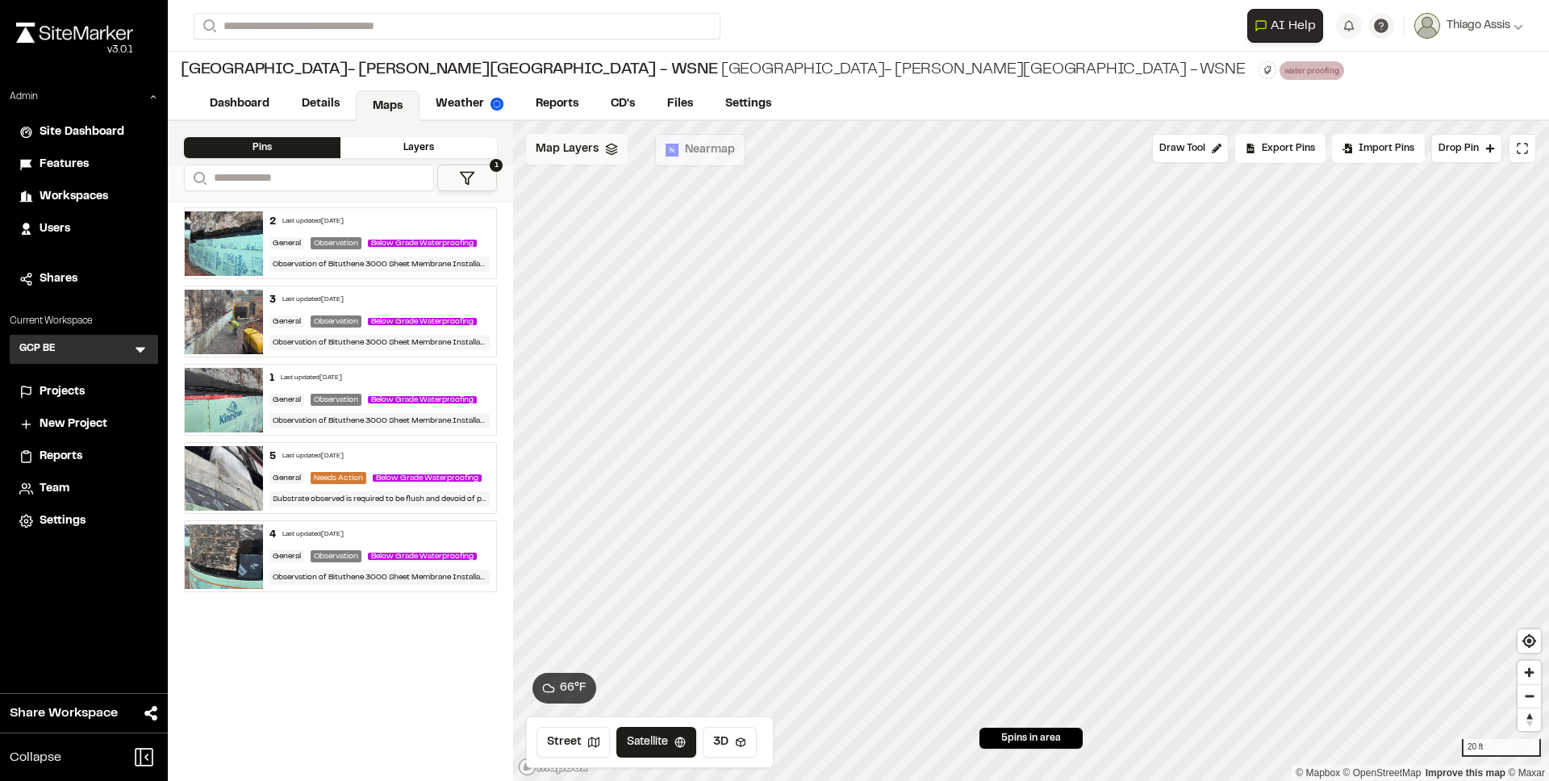  Describe the element at coordinates (35, 757) in the screenshot. I see `span: Collapse` at that location.